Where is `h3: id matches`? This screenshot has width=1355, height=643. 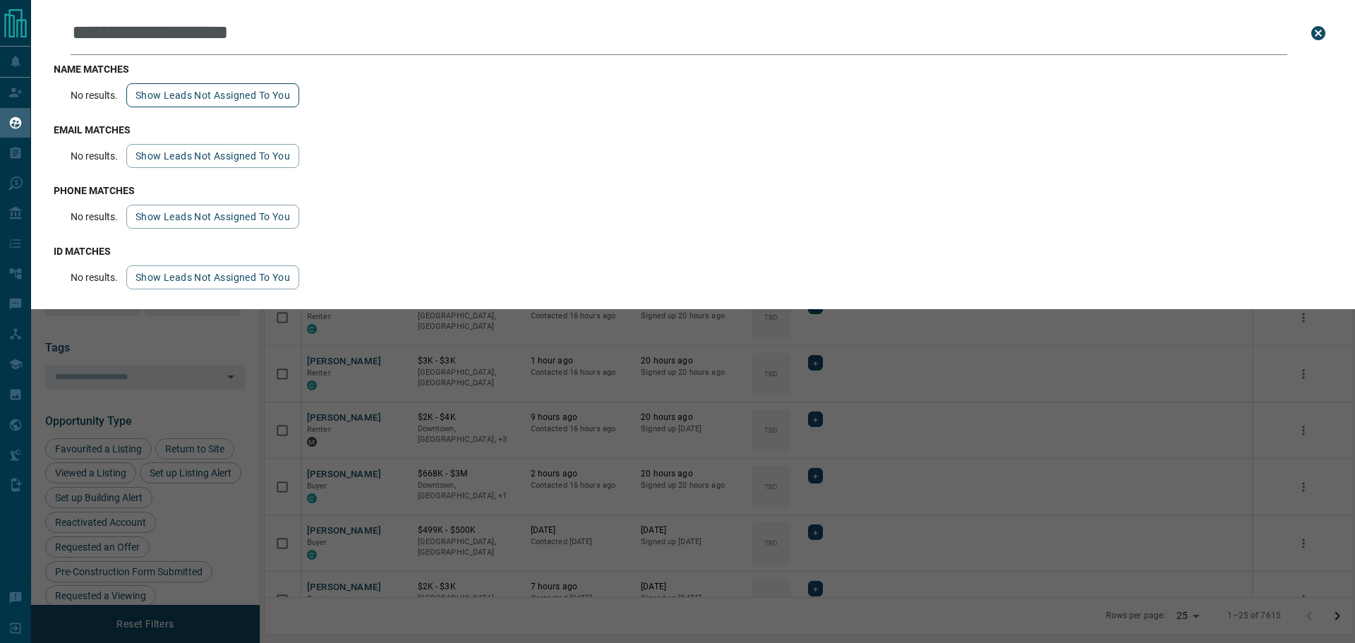
h3: id matches is located at coordinates (693, 251).